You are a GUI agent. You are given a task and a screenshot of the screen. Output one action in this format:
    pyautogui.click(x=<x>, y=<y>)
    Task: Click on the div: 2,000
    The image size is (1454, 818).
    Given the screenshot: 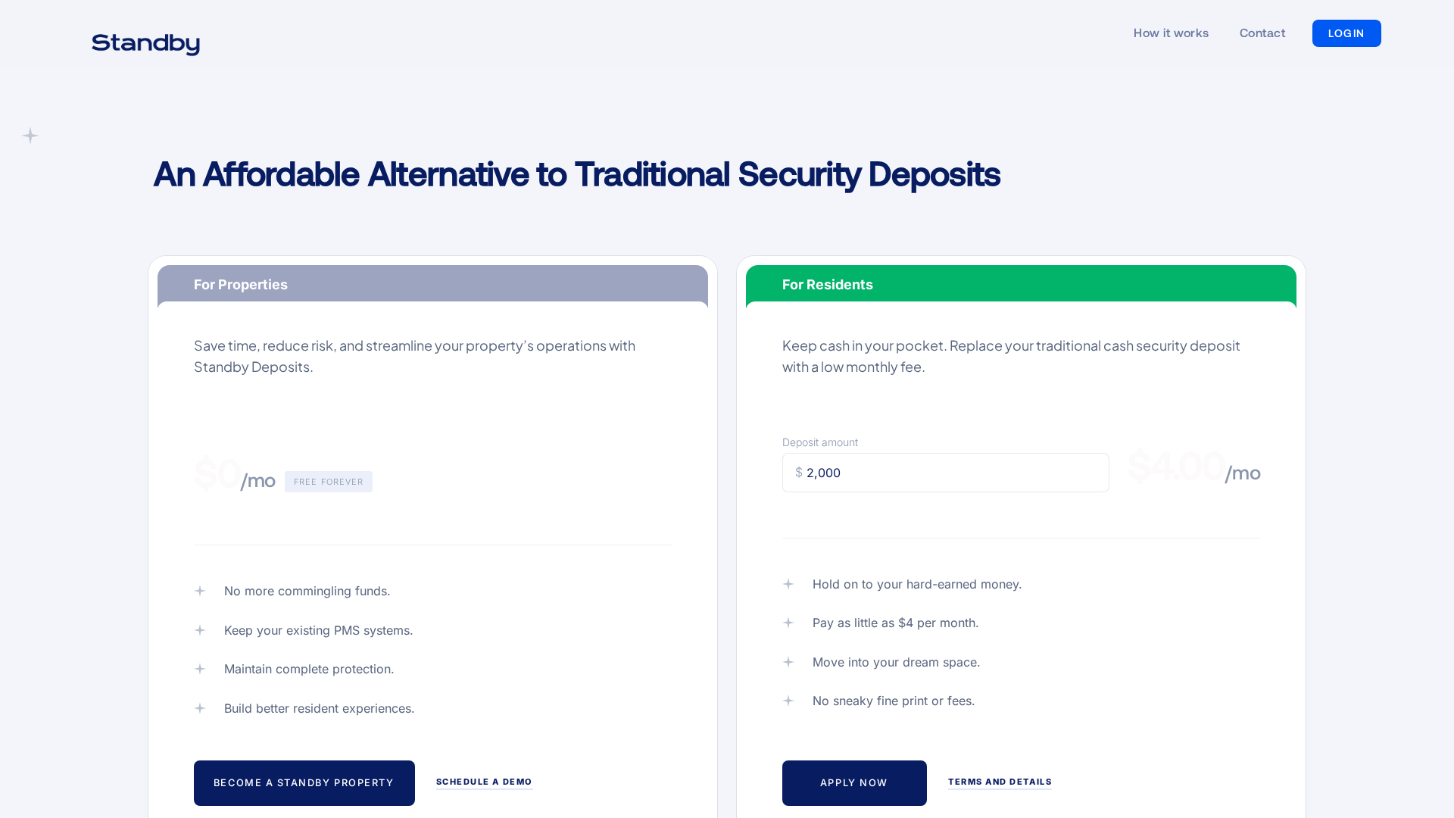 What is the action you would take?
    pyautogui.click(x=823, y=472)
    